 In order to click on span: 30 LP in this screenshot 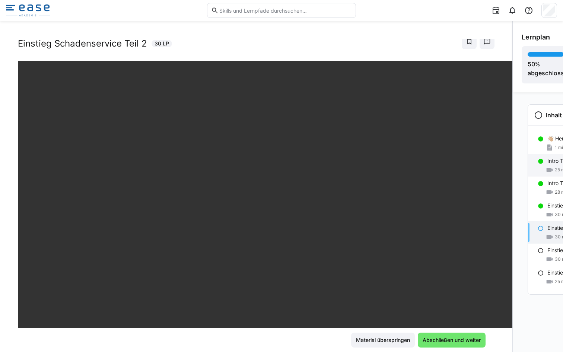, I will do `click(162, 44)`.